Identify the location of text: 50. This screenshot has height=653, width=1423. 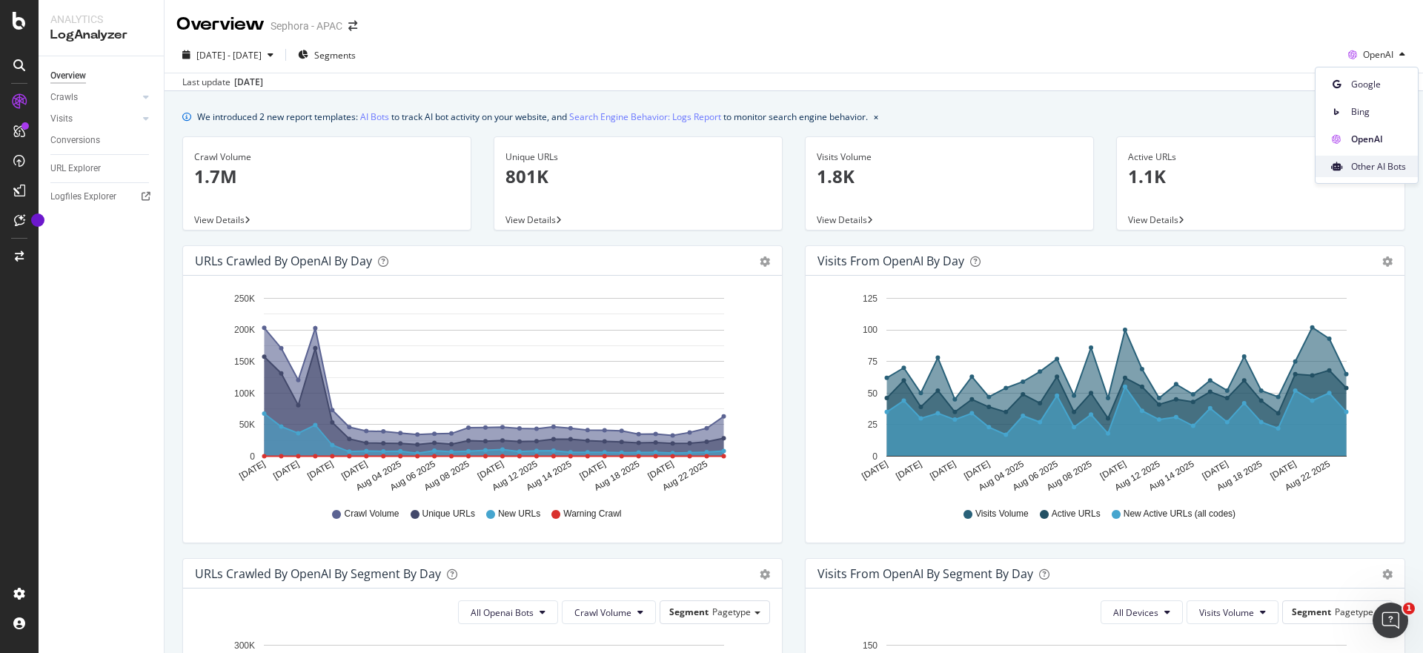
(873, 393).